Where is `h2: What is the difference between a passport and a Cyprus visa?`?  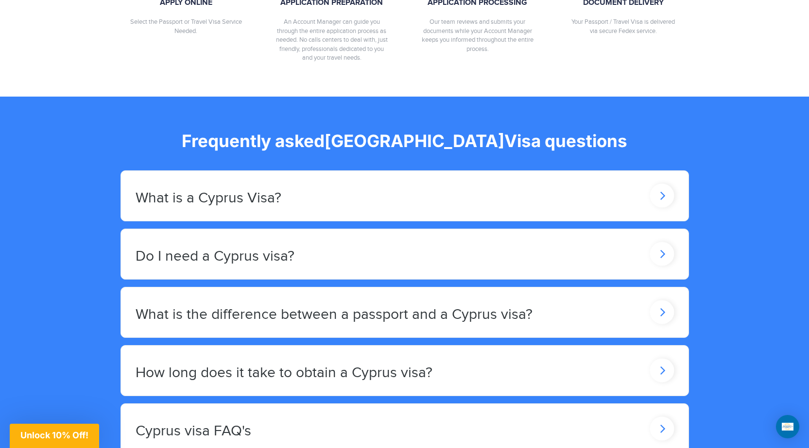
h2: What is the difference between a passport and a Cyprus visa? is located at coordinates (334, 315).